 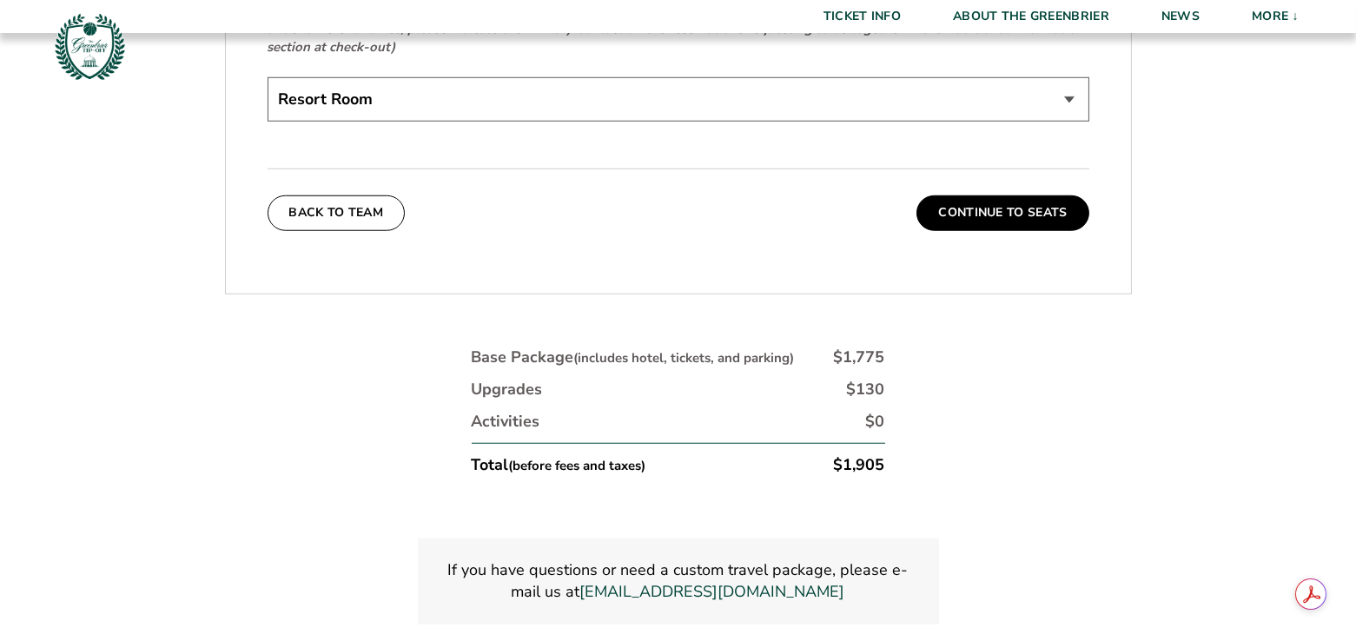 I want to click on div: Total, so click(x=559, y=465).